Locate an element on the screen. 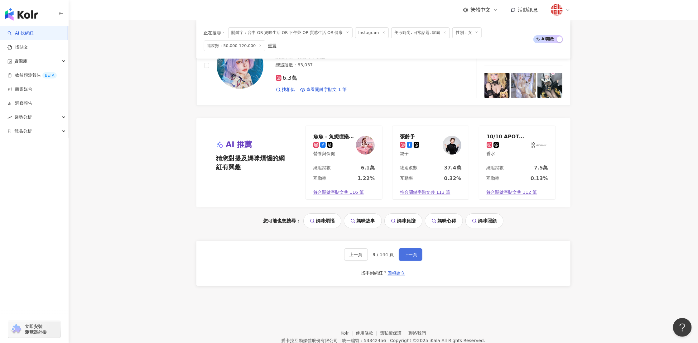 This screenshot has height=343, width=698. div: 37.4萬 is located at coordinates (453, 168).